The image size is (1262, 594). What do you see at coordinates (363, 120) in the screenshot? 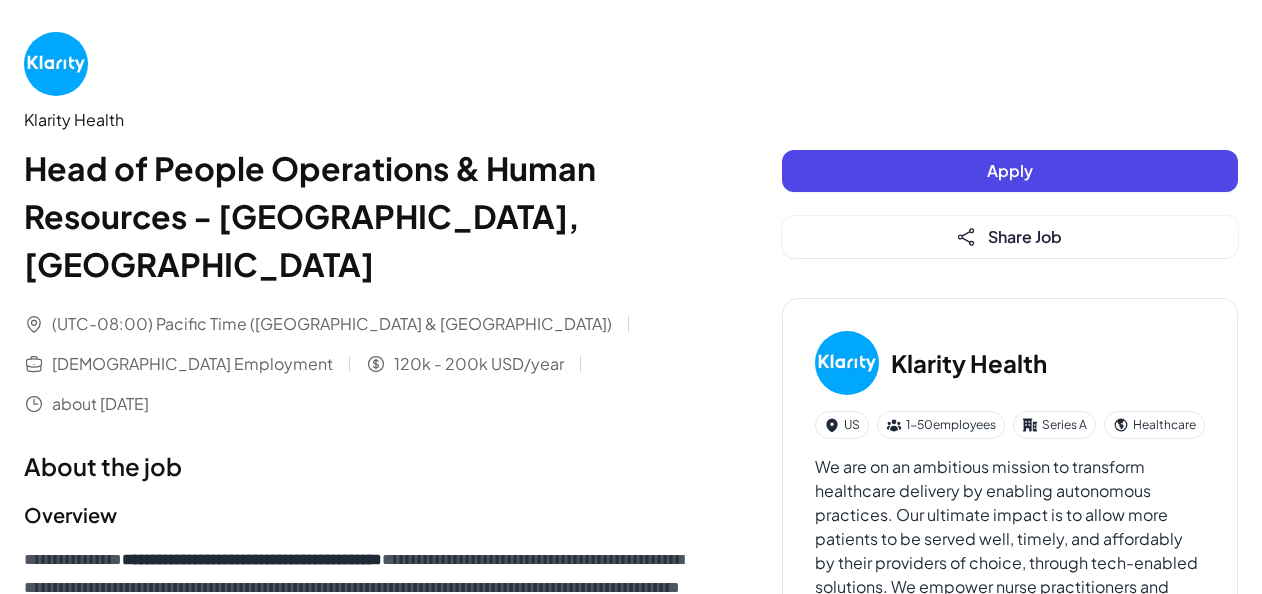
I see `div: Klarity Health` at bounding box center [363, 120].